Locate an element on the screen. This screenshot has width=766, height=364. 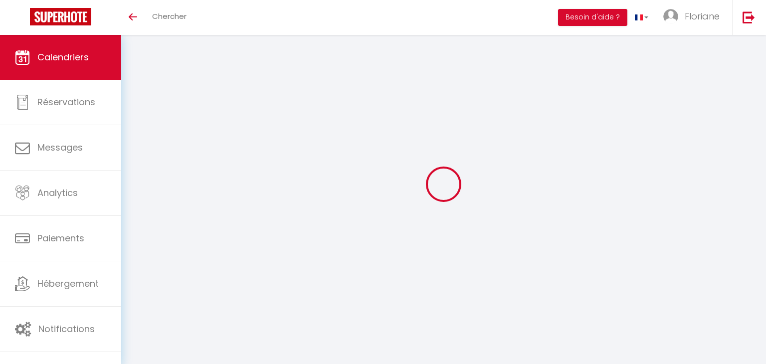
span: Réservations is located at coordinates (66, 102).